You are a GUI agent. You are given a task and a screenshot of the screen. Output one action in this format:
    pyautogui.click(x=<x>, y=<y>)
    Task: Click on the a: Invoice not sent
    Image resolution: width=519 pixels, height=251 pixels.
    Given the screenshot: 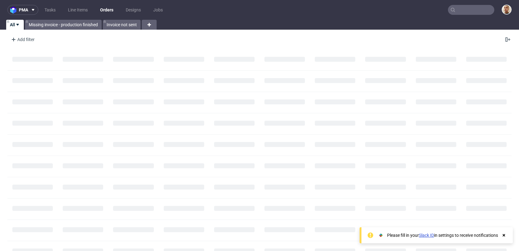 What is the action you would take?
    pyautogui.click(x=122, y=25)
    